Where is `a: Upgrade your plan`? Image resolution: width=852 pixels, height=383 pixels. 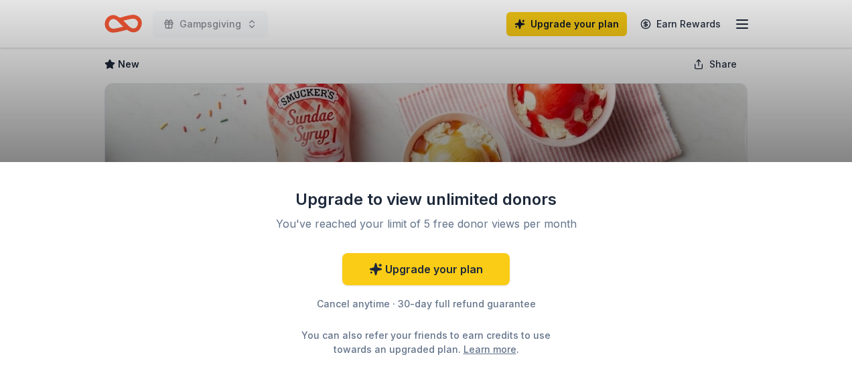
a: Upgrade your plan is located at coordinates (426, 269).